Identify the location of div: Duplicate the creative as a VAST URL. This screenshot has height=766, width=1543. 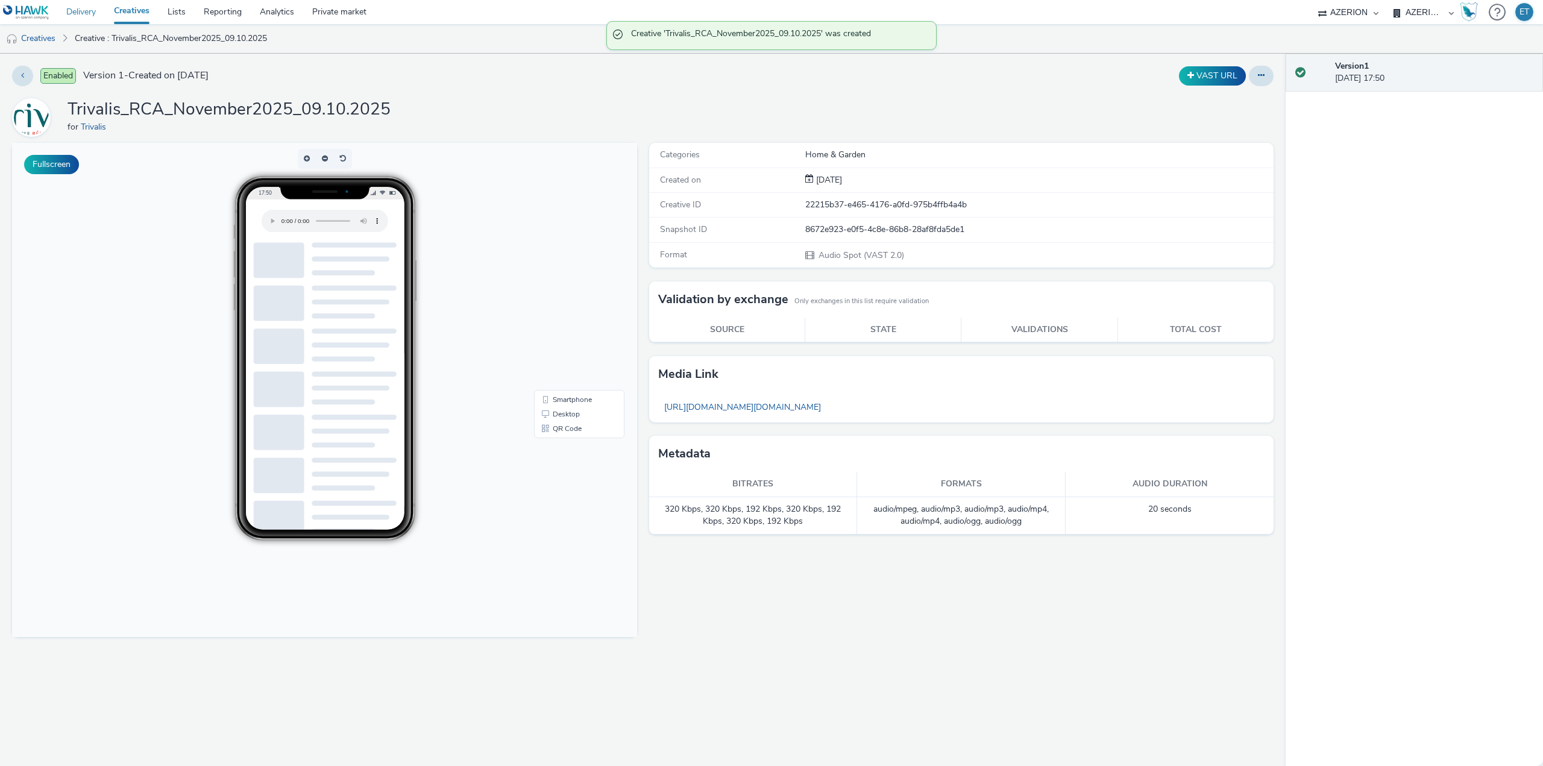
(1212, 76).